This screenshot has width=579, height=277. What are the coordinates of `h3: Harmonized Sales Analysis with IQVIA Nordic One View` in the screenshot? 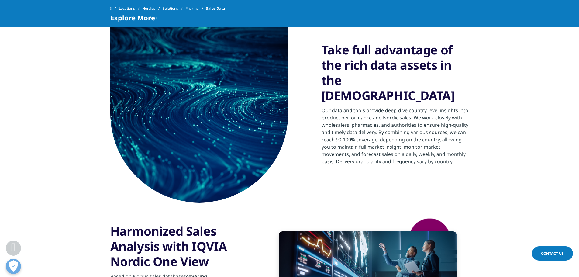 It's located at (184, 246).